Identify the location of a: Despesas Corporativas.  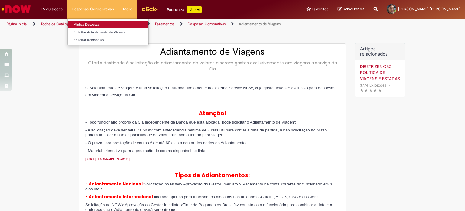
(207, 24).